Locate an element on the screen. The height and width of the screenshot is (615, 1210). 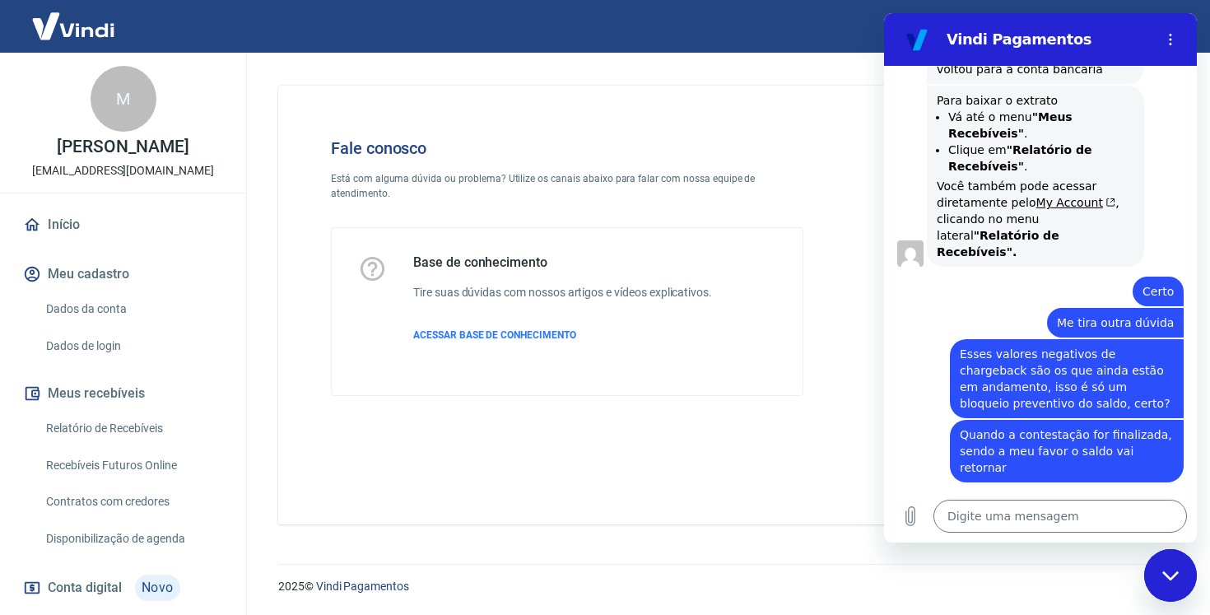
a: Vindi Pagamentos is located at coordinates (362, 586).